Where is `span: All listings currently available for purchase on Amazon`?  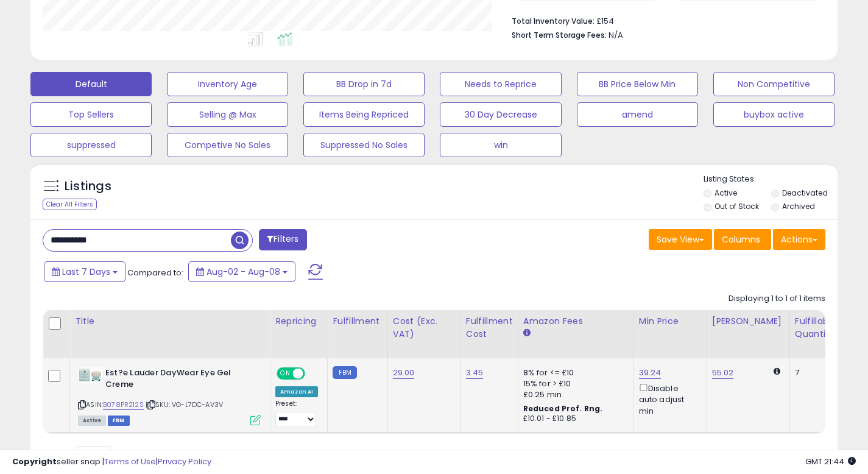
span: All listings currently available for purchase on Amazon is located at coordinates (92, 420).